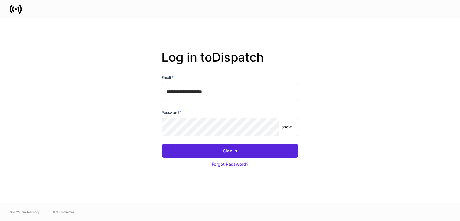  What do you see at coordinates (286, 127) in the screenshot?
I see `p: show` at bounding box center [286, 127].